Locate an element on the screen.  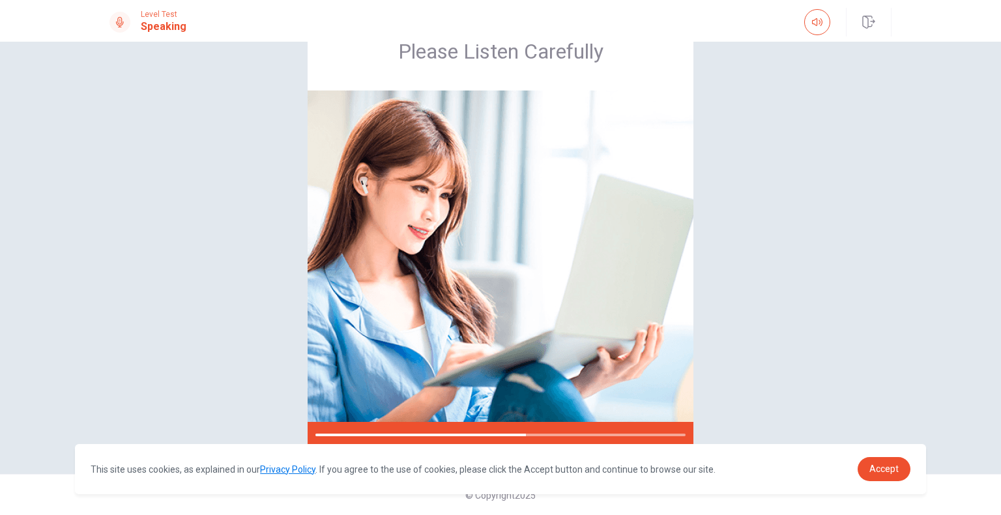
a: Privacy Policy is located at coordinates (287, 470).